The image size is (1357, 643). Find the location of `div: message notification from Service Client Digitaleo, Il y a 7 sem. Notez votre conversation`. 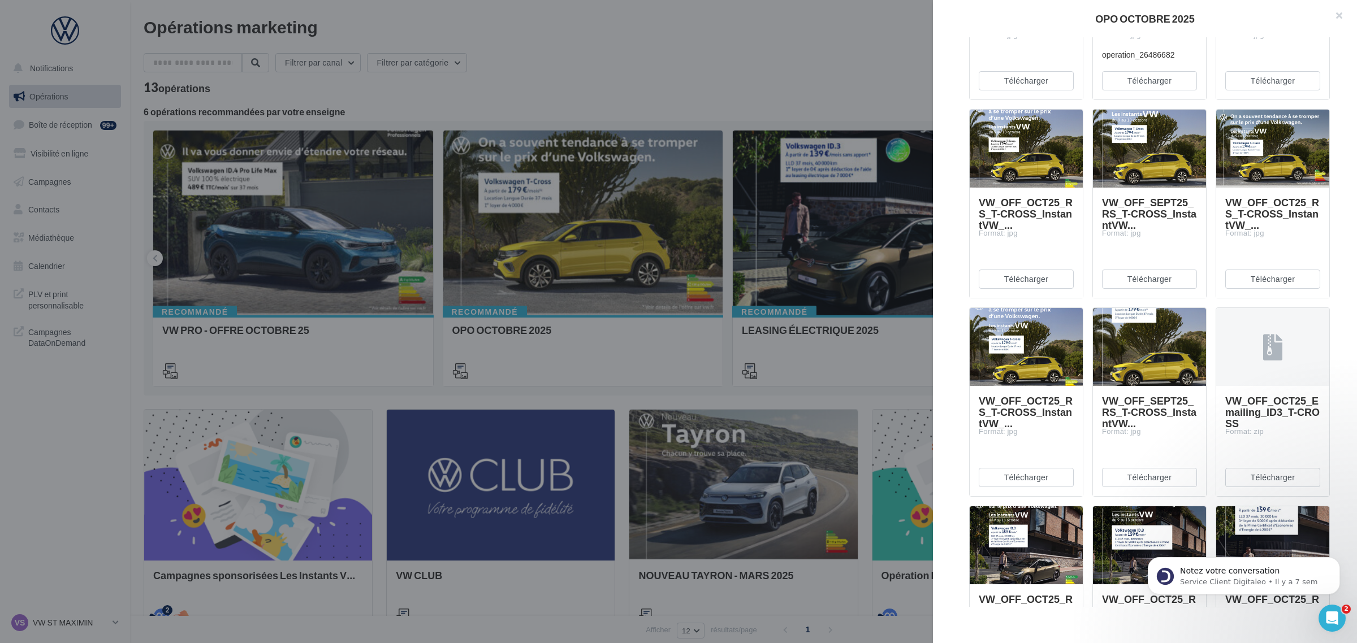

div: message notification from Service Client Digitaleo, Il y a 7 sem. Notez votre conversation is located at coordinates (113, 42).